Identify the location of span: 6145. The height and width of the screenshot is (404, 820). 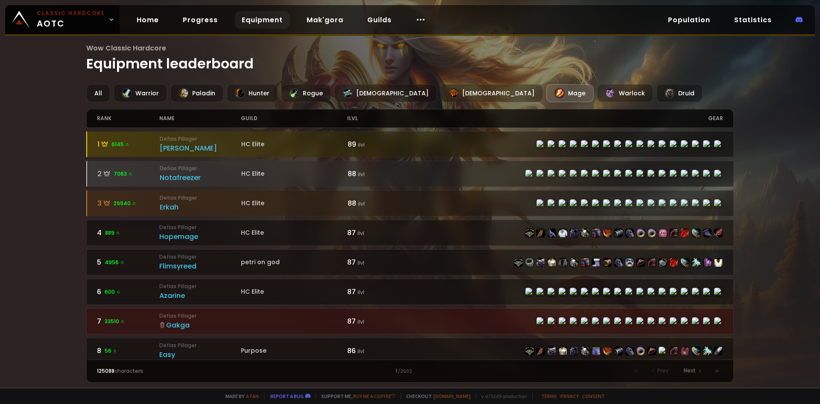
(120, 144).